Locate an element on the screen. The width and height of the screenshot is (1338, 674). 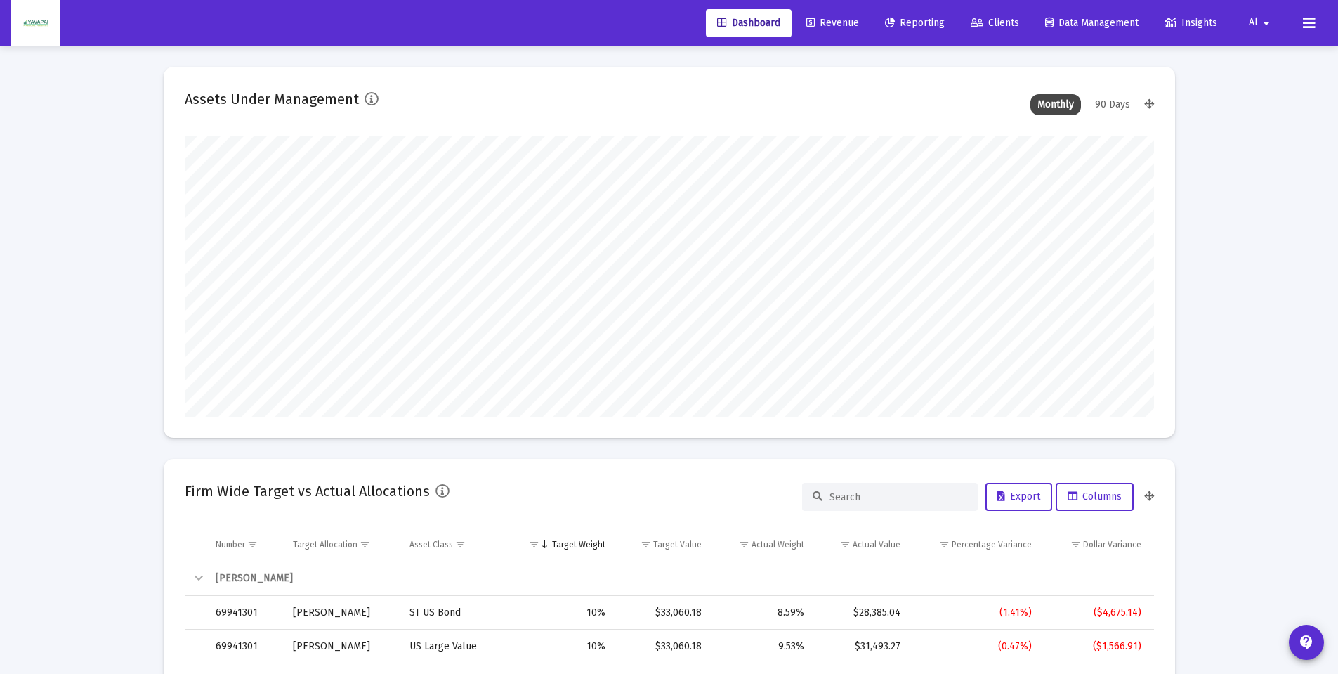
button: Al is located at coordinates (1262, 22).